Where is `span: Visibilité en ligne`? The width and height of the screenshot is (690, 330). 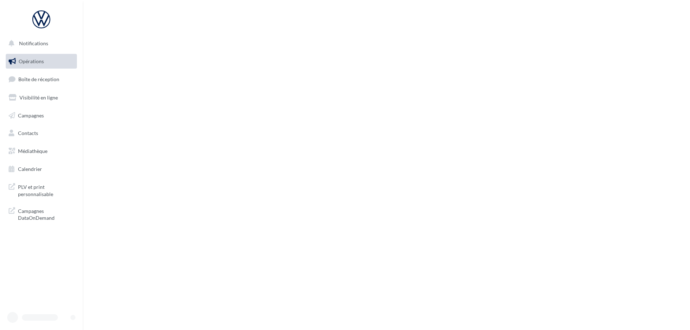
span: Visibilité en ligne is located at coordinates (38, 97).